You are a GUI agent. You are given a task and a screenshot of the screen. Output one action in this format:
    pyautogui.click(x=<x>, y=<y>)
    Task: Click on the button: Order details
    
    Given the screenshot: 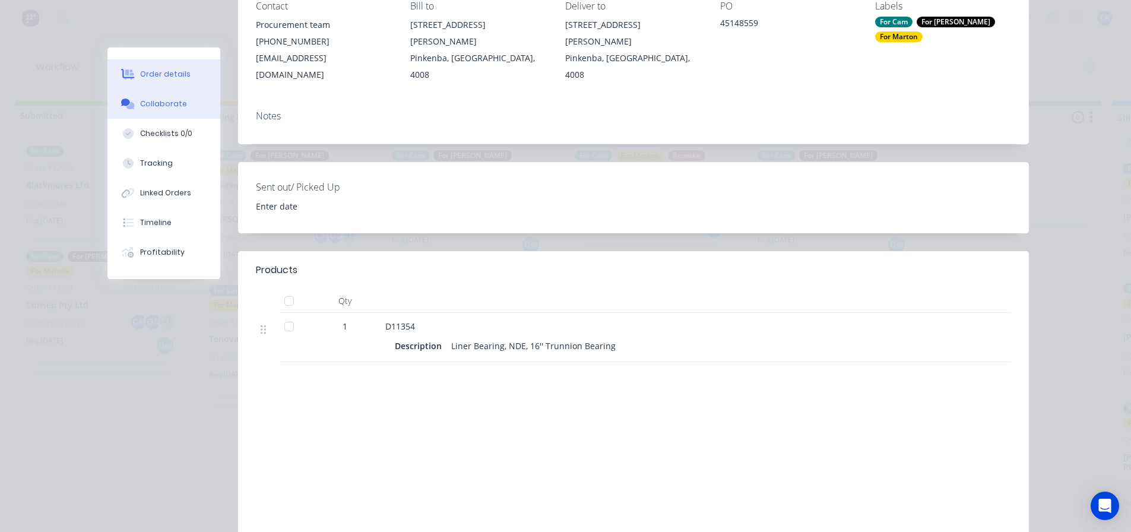 What is the action you would take?
    pyautogui.click(x=164, y=74)
    